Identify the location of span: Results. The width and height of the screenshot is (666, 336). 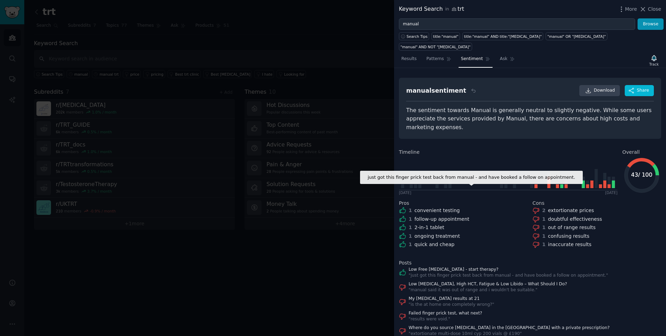
(409, 59).